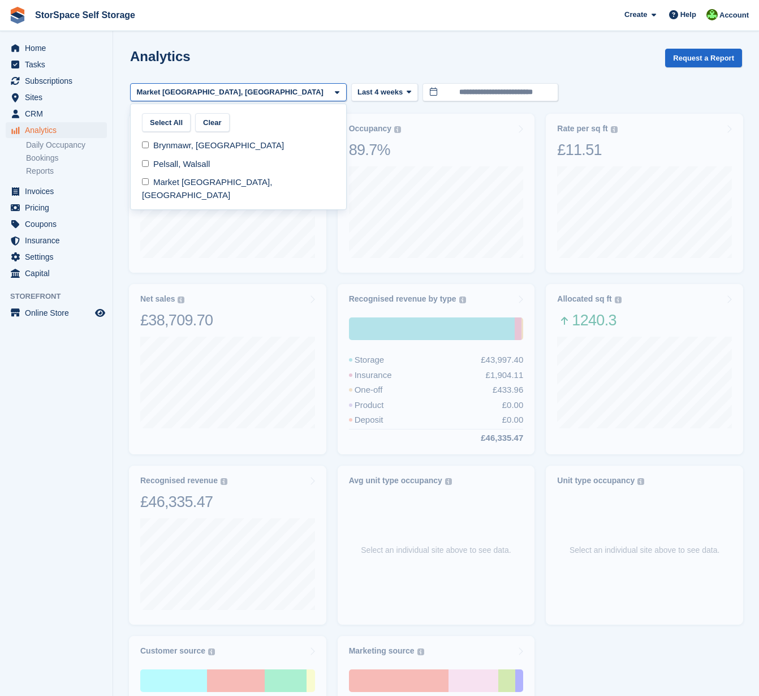  I want to click on span: Help, so click(689, 15).